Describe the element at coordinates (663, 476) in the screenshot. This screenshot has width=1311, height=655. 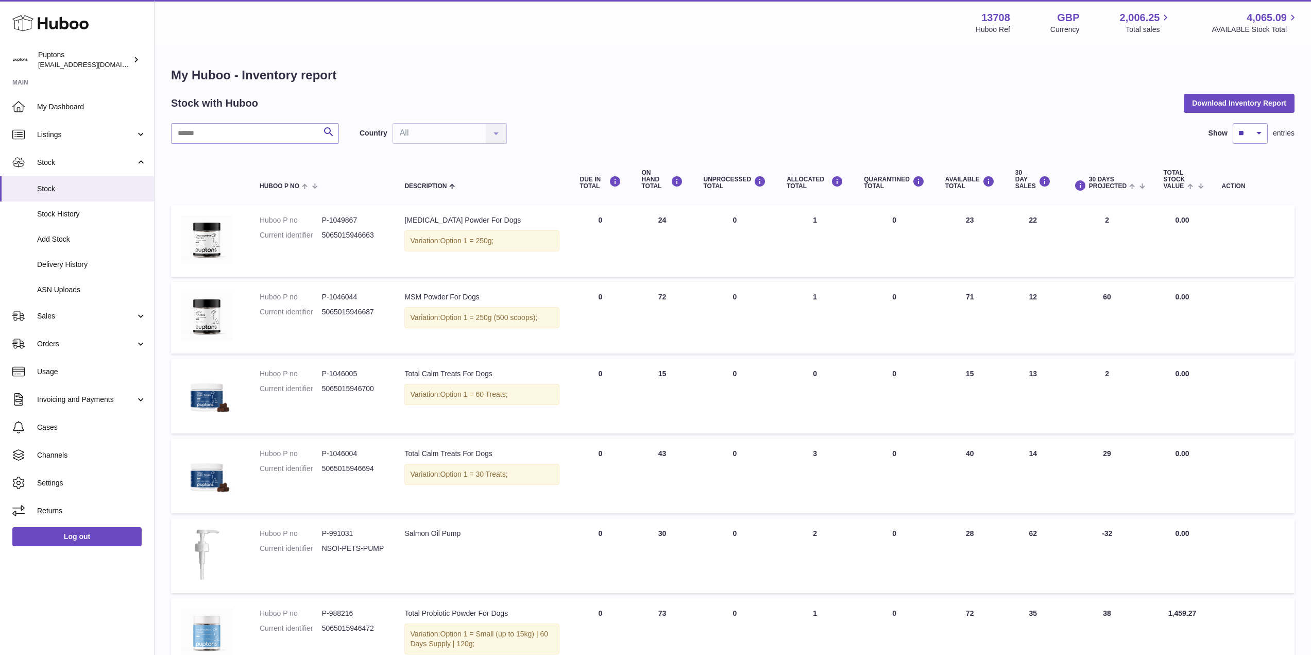
I see `td: 43` at that location.